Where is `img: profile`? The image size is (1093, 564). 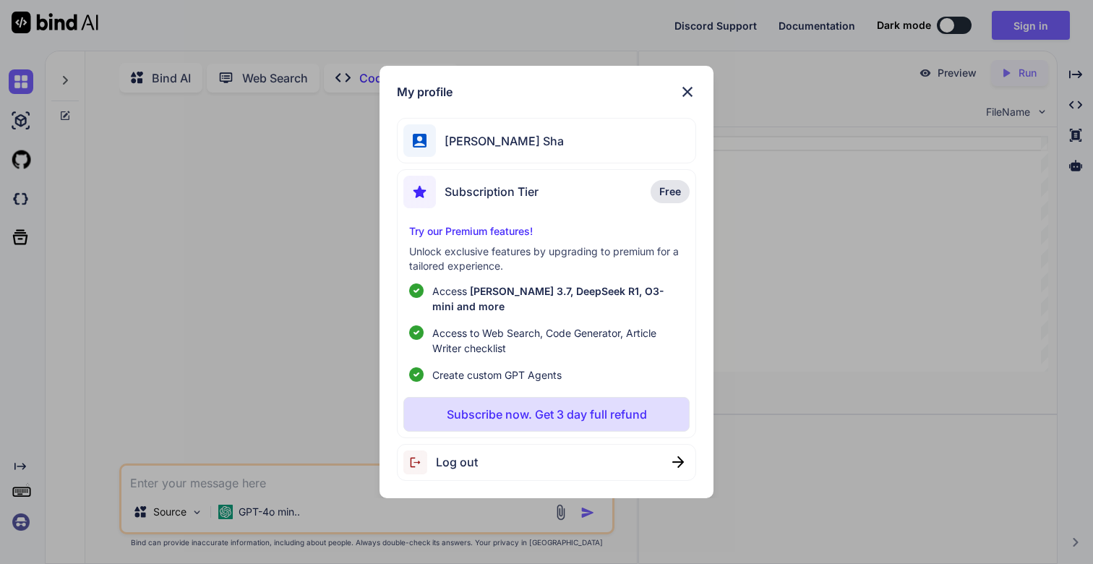 img: profile is located at coordinates (419, 140).